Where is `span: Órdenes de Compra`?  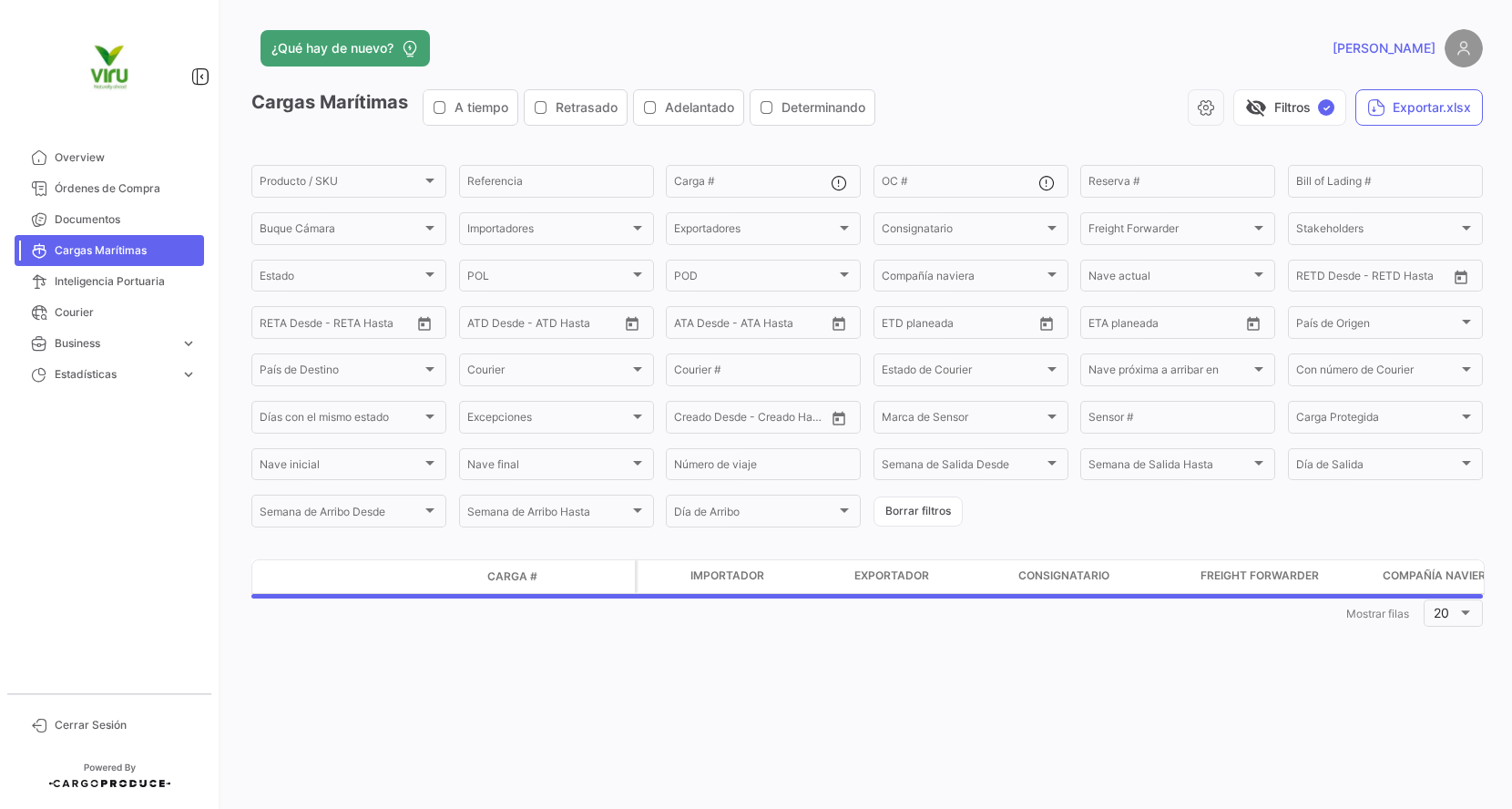
span: Órdenes de Compra is located at coordinates (126, 188).